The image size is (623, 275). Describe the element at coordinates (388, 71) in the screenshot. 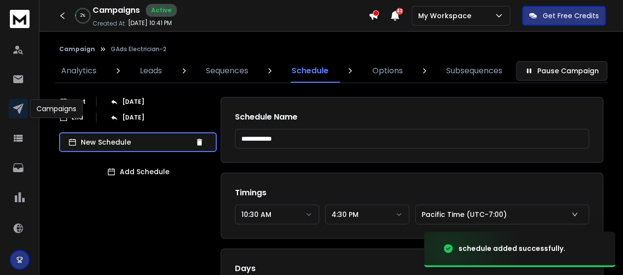

I see `a: Options` at that location.